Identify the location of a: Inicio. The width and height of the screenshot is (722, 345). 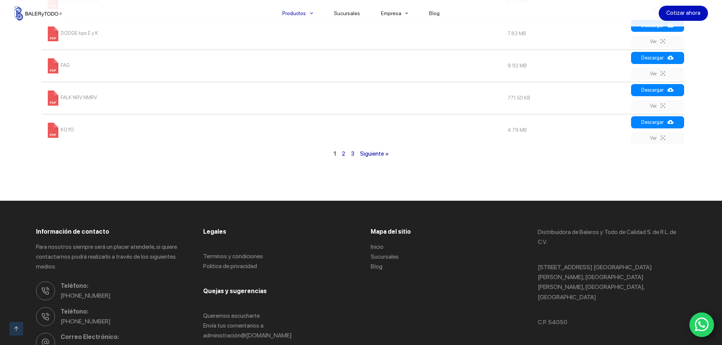
(377, 247).